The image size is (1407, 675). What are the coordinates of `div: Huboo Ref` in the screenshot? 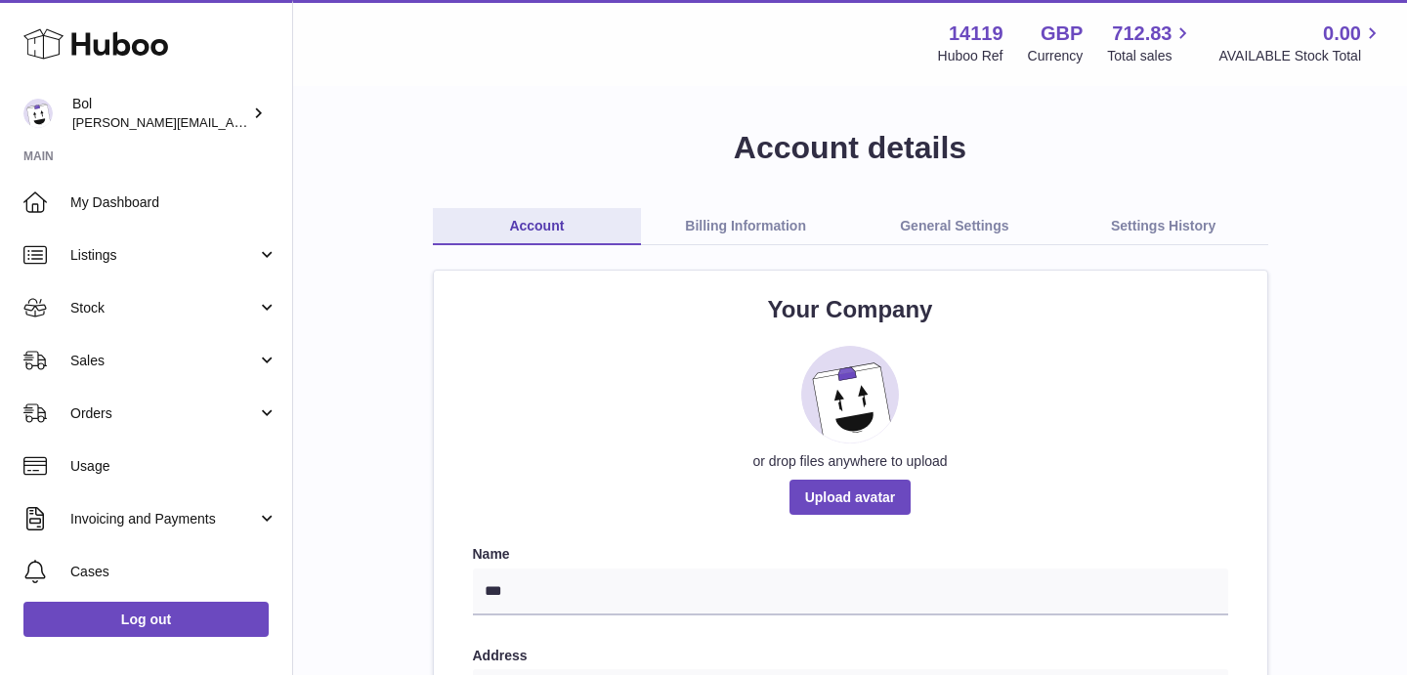 It's located at (970, 56).